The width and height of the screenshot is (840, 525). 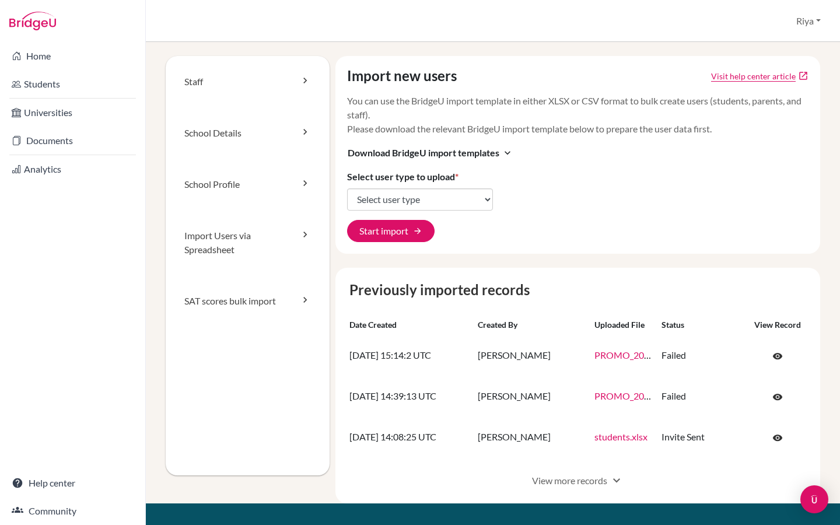 What do you see at coordinates (700, 325) in the screenshot?
I see `th: Status` at bounding box center [700, 325].